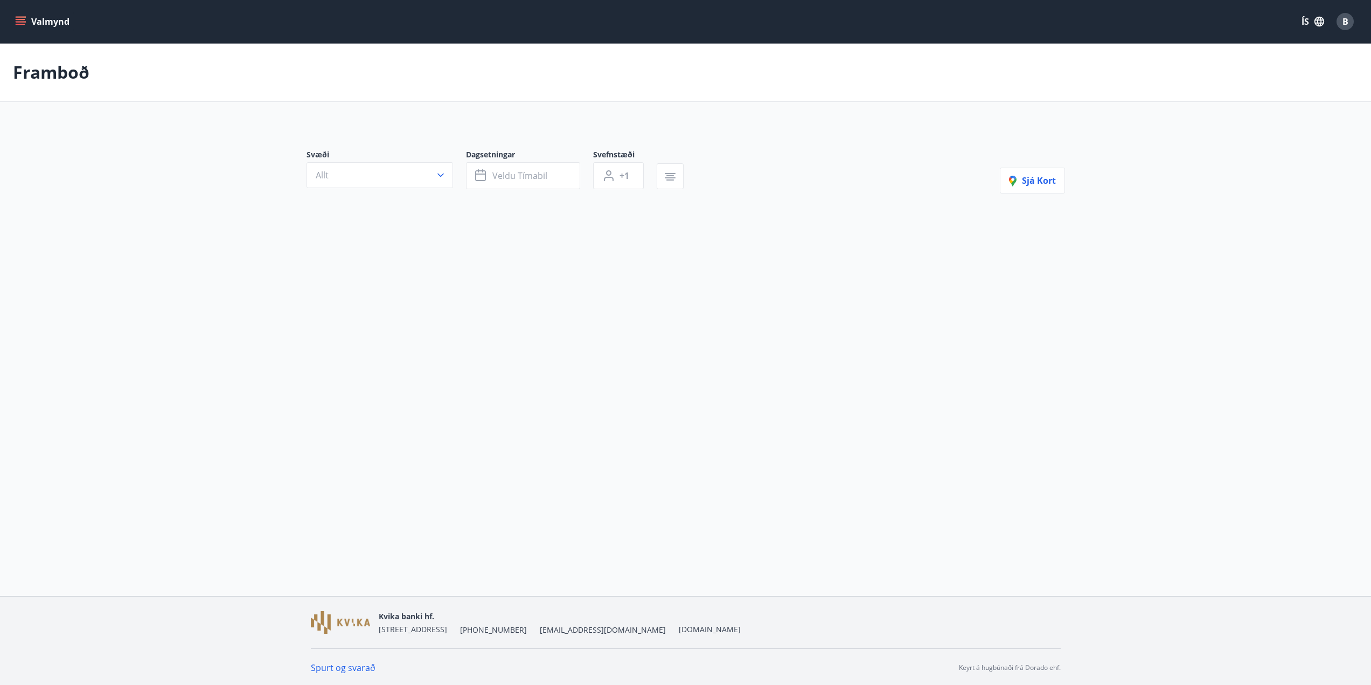 Image resolution: width=1371 pixels, height=685 pixels. What do you see at coordinates (341, 622) in the screenshot?
I see `img: GzFmWhuCkUxVWrb40sWeioDp5tjnKZ3EtzLhRfaL.png` at bounding box center [341, 622].